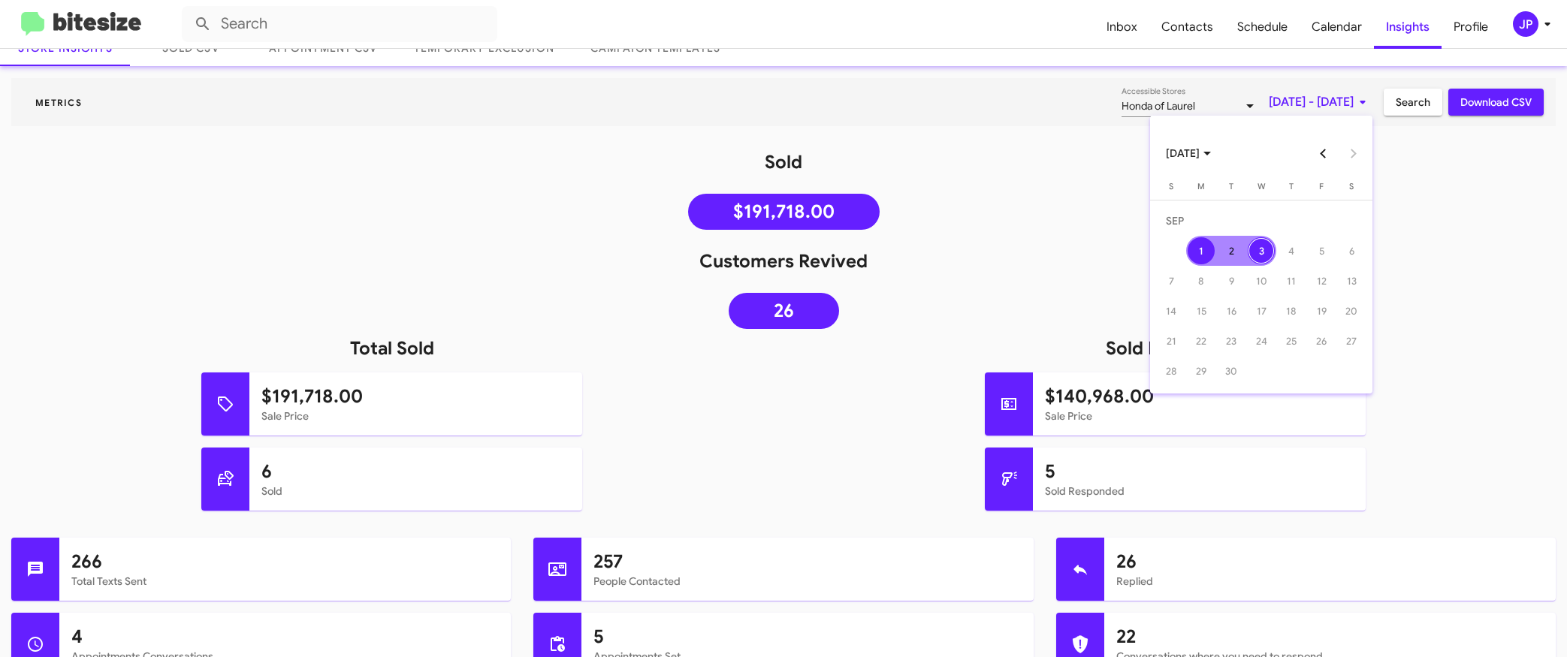 The image size is (1567, 657). Describe the element at coordinates (1201, 311) in the screenshot. I see `div: 15` at that location.